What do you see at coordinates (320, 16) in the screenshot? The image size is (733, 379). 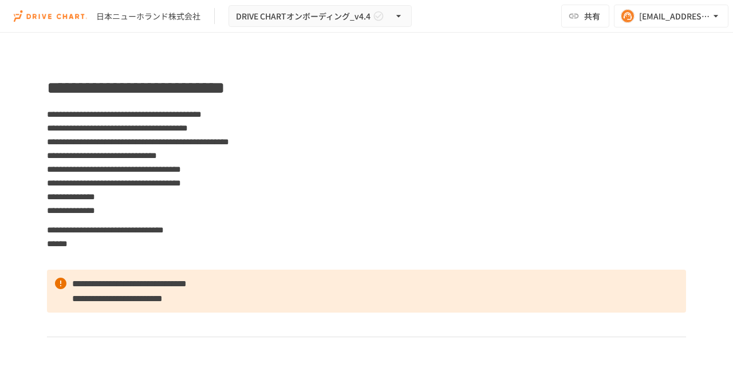 I see `button: DRIVE CHARTオンボーディング_v4.4` at bounding box center [320, 16].